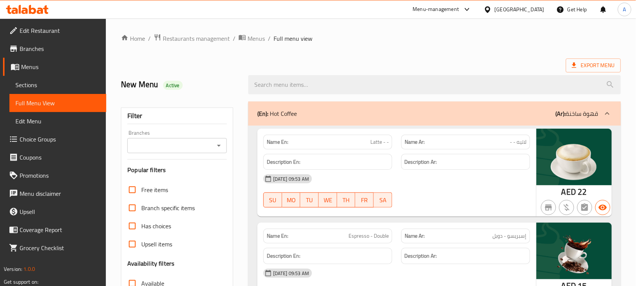 This screenshot has width=636, height=286. Describe the element at coordinates (58, 121) in the screenshot. I see `span: Edit Menu` at that location.